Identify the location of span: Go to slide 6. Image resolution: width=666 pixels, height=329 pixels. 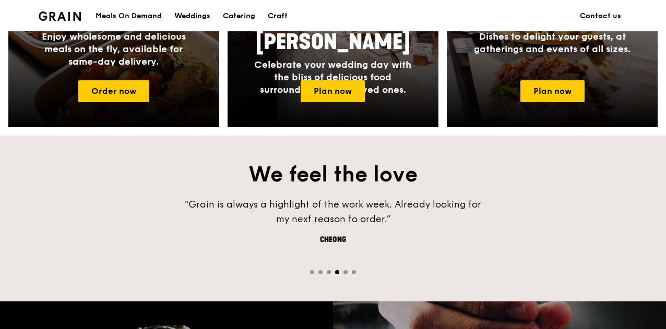
(354, 272).